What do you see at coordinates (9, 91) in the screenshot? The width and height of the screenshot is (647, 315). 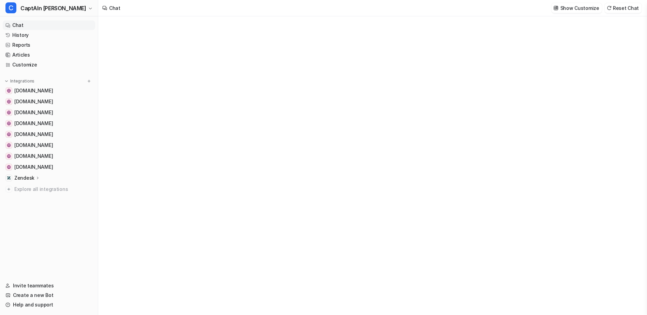 I see `img: www.nordsee-bike.de` at bounding box center [9, 91].